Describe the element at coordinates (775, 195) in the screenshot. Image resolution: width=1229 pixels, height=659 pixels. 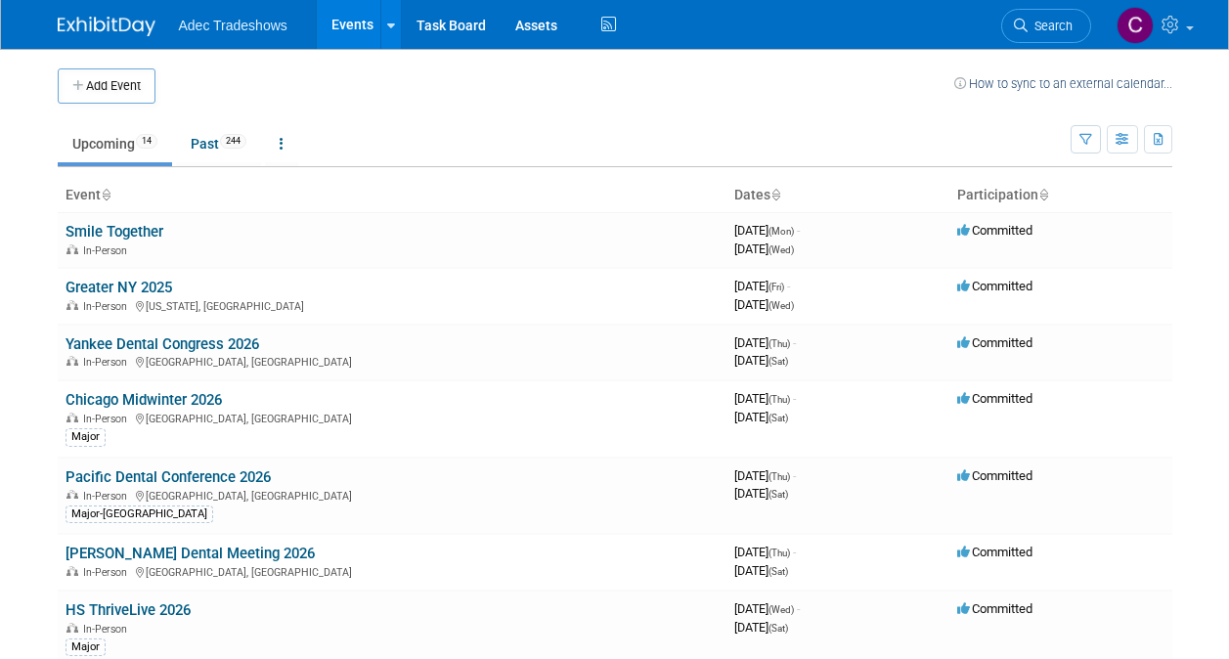
I see `a: Sort by Start Date` at that location.